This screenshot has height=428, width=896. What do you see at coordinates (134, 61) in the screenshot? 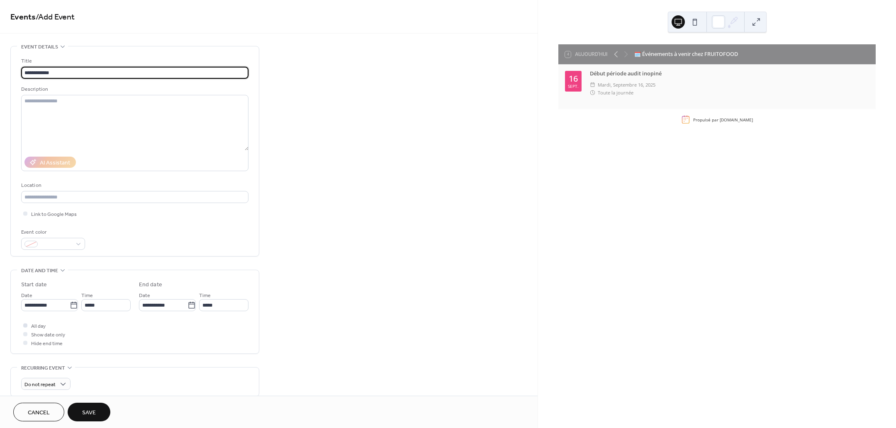
I see `div: Title` at bounding box center [134, 61].